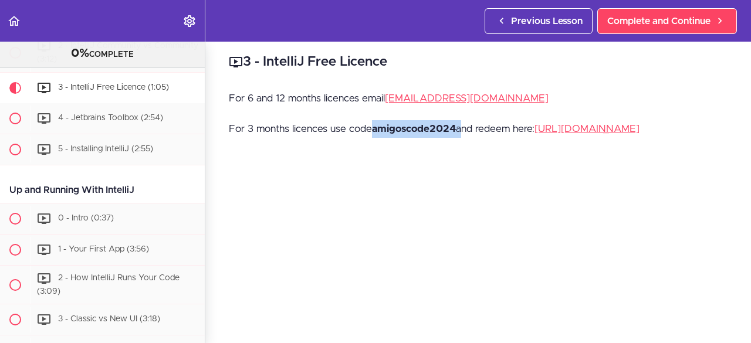 This screenshot has width=751, height=343. Describe the element at coordinates (14, 21) in the screenshot. I see `svg: Back to course curriculum` at that location.